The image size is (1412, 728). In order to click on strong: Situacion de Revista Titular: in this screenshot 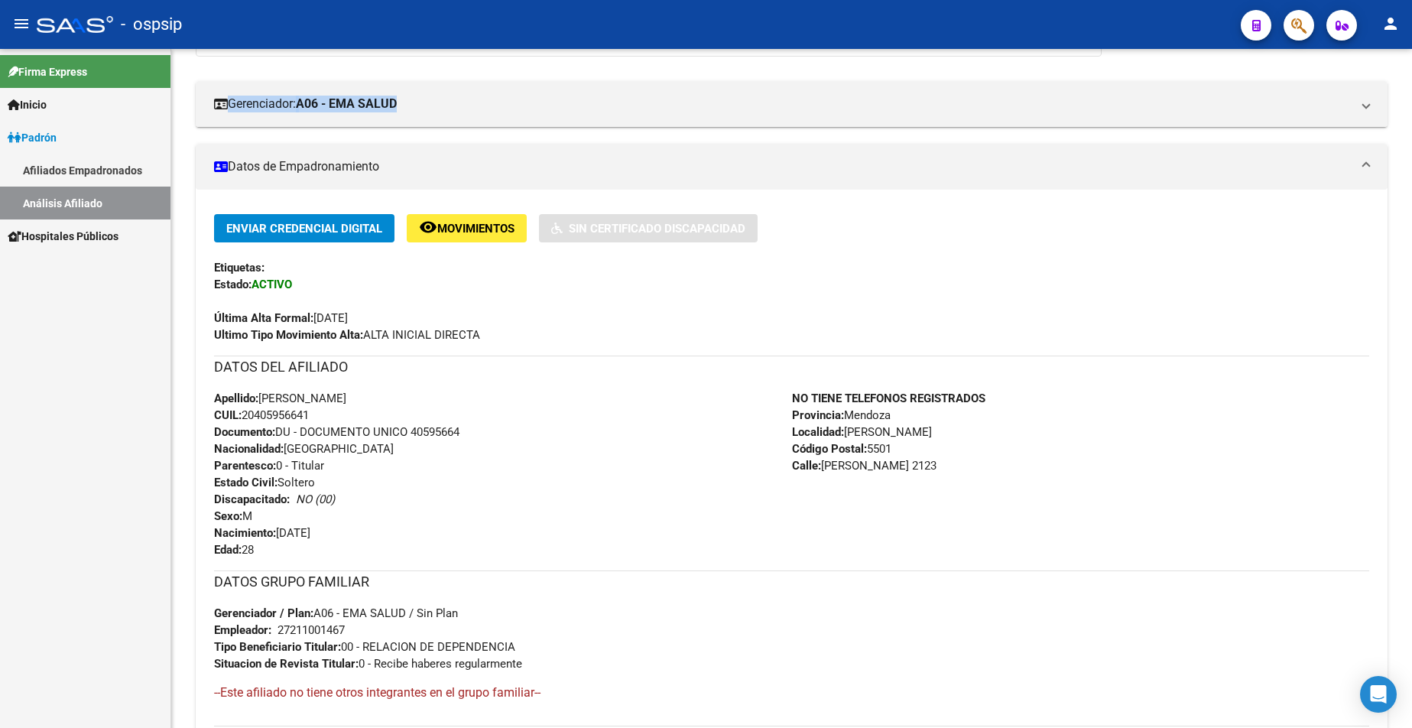, I will do `click(286, 664)`.